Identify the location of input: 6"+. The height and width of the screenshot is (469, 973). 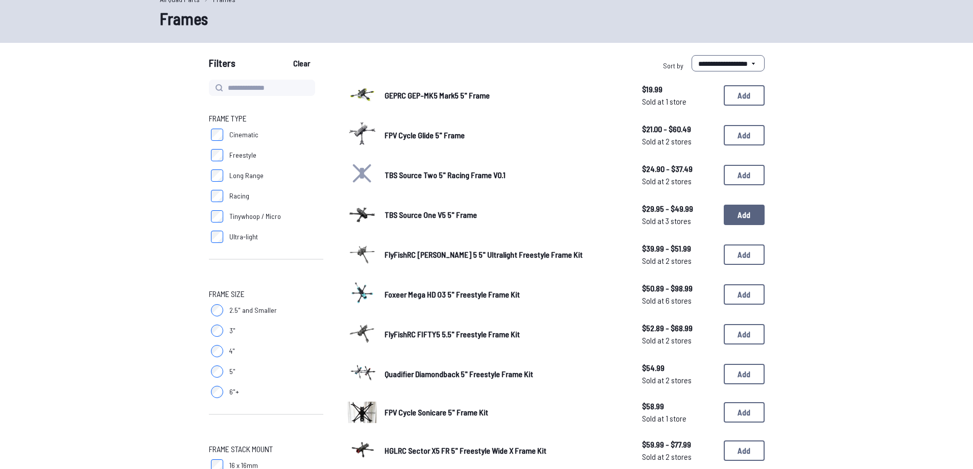
(217, 392).